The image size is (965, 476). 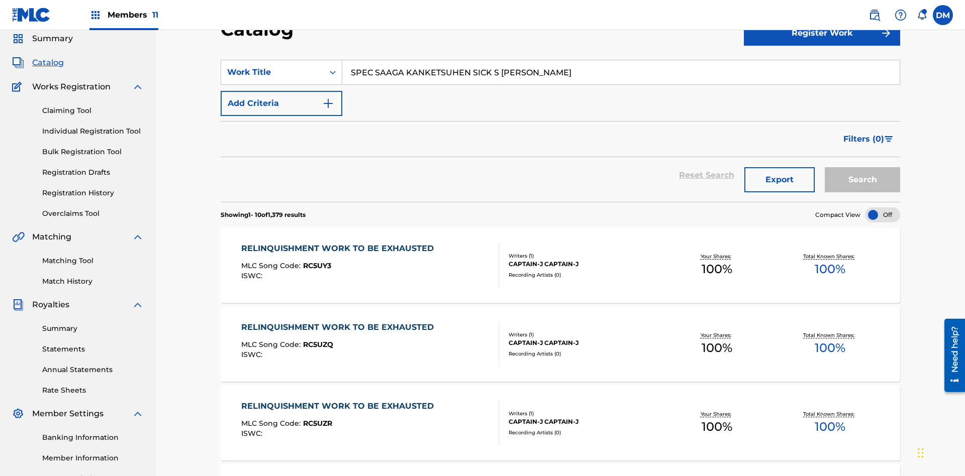 I want to click on span: Royalties, so click(x=51, y=305).